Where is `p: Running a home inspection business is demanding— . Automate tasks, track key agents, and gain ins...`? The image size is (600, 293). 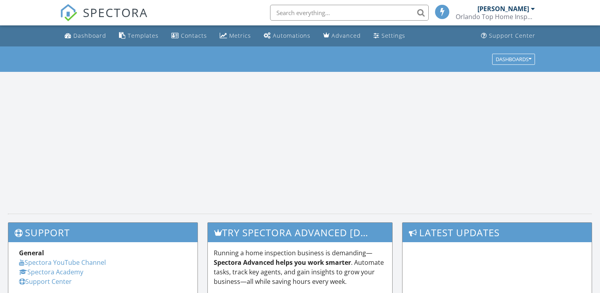 p: Running a home inspection business is demanding— . Automate tasks, track key agents, and gain ins... is located at coordinates (300, 267).